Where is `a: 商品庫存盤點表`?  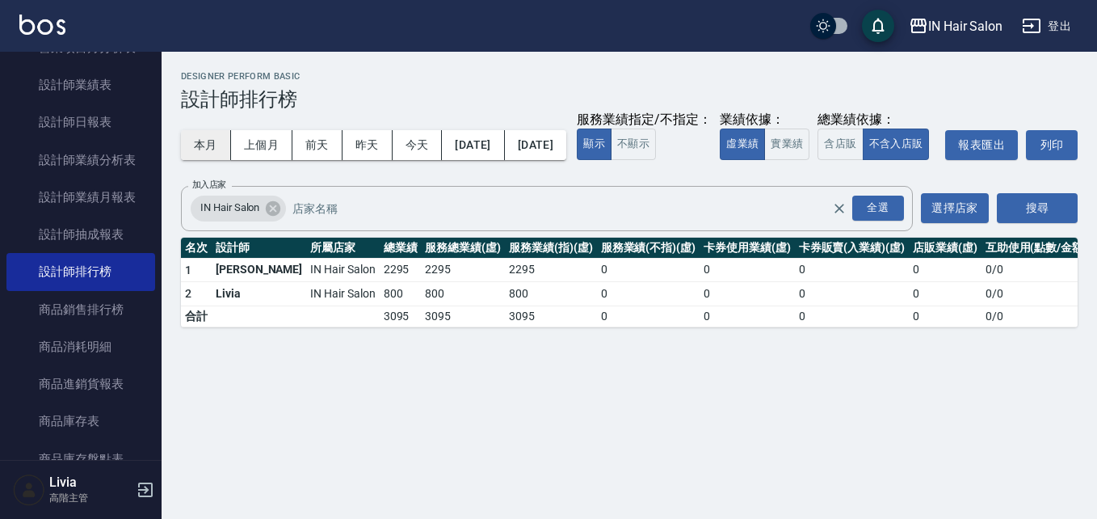 a: 商品庫存盤點表 is located at coordinates (81, 459).